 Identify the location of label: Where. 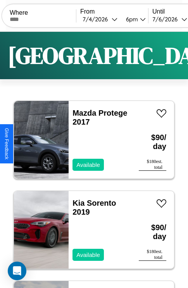
(43, 13).